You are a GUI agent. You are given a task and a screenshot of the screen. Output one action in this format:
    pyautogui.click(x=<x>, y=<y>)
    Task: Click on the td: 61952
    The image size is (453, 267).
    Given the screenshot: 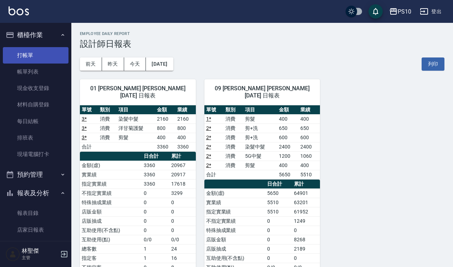 What is the action you would take?
    pyautogui.click(x=306, y=211)
    